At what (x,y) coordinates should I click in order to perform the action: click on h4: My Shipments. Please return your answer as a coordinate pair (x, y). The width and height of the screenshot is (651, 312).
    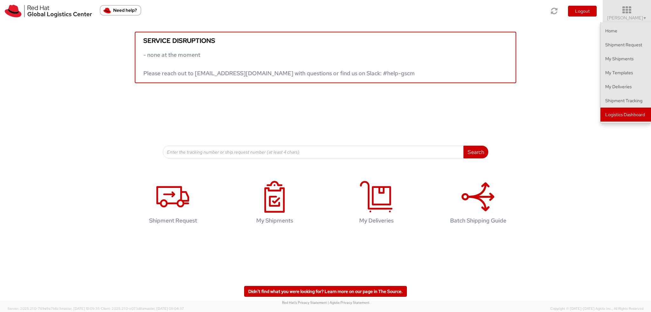
    Looking at the image, I should click on (275, 221).